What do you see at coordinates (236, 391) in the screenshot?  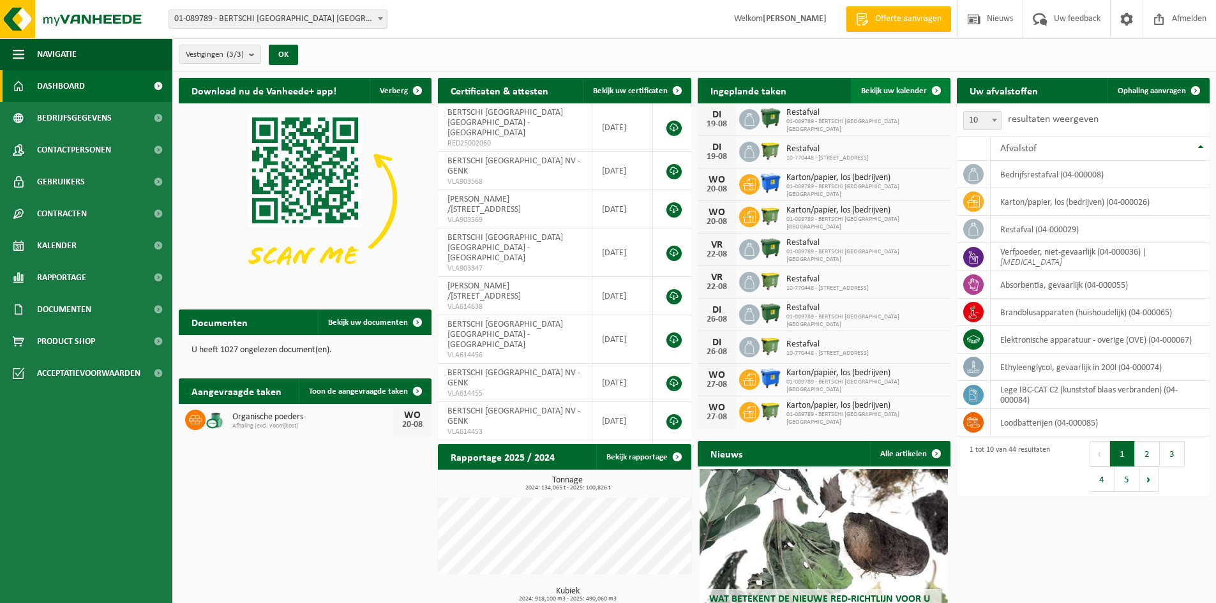 I see `h2: Aangevraagde taken` at bounding box center [236, 391].